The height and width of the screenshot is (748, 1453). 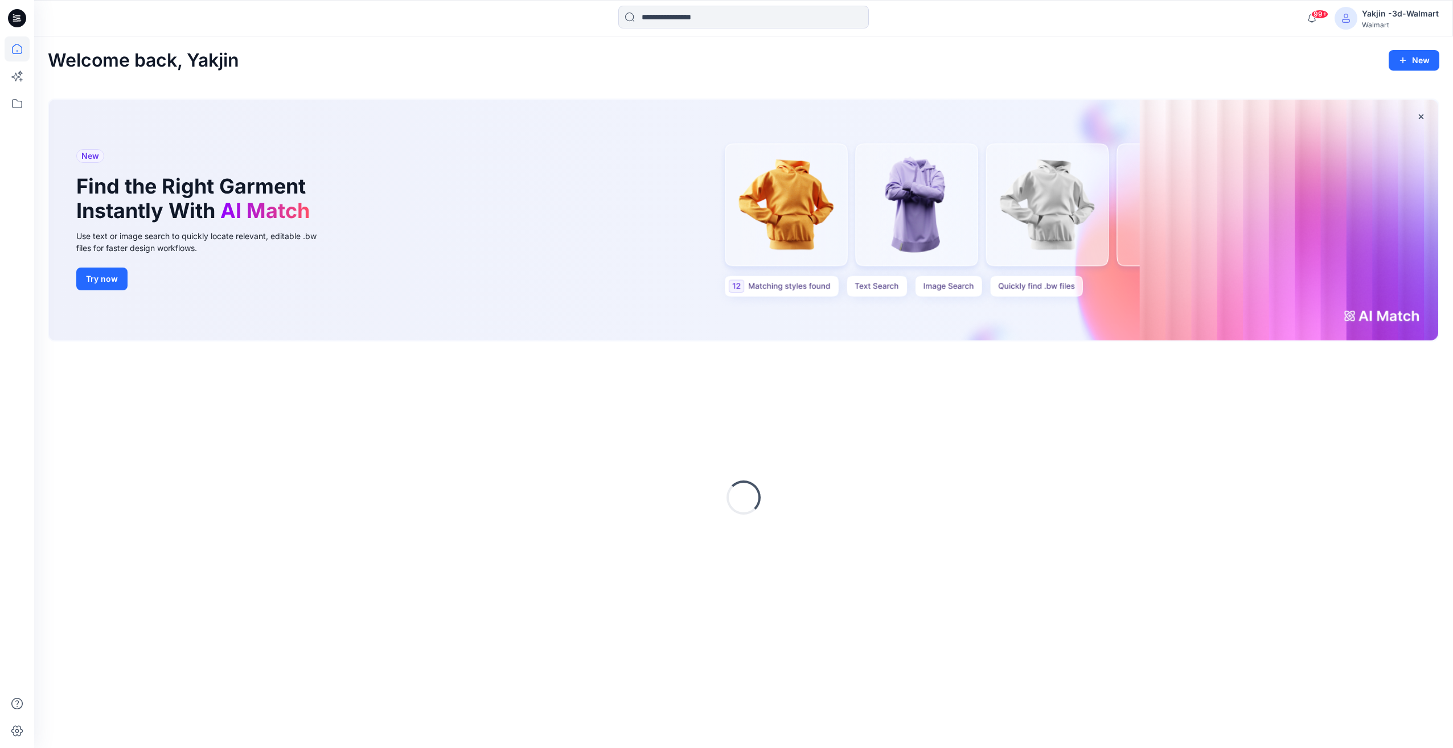 What do you see at coordinates (1414, 60) in the screenshot?
I see `button: New` at bounding box center [1414, 60].